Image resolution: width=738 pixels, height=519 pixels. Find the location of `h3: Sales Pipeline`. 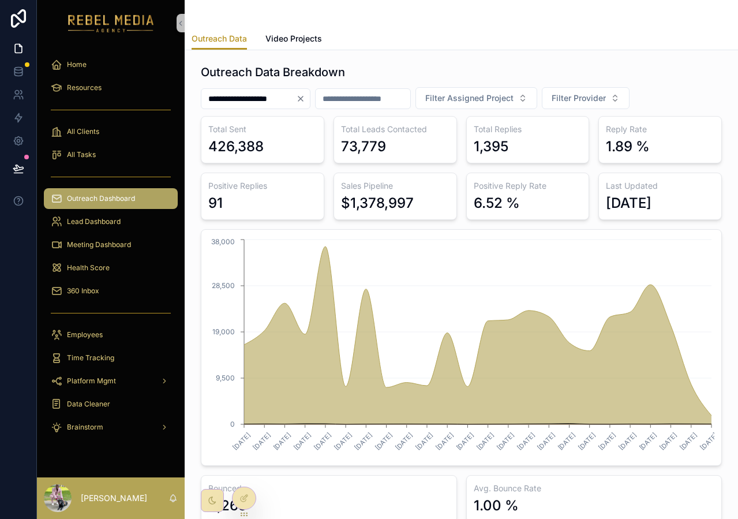

h3: Sales Pipeline is located at coordinates (395, 186).